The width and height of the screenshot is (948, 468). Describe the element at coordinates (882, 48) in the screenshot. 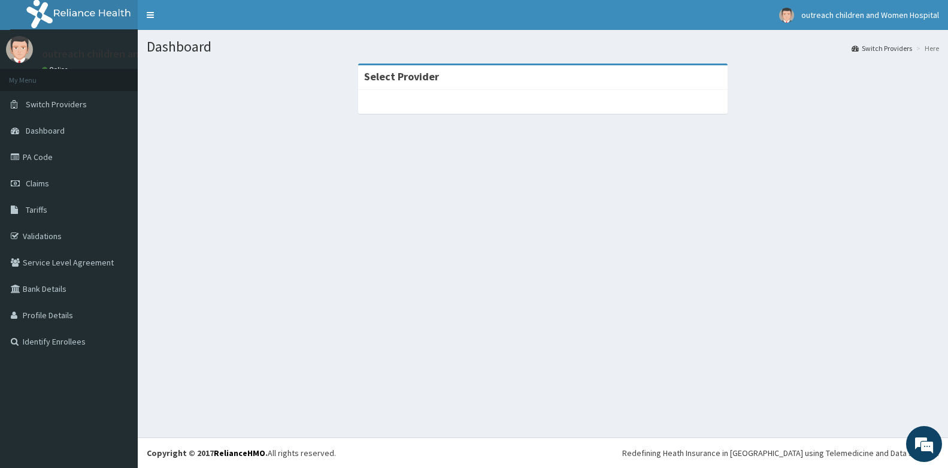

I see `a: Switch Providers` at that location.